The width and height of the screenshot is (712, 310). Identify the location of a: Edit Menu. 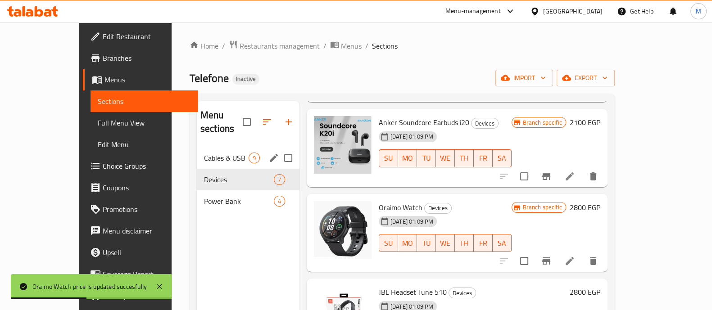
(144, 145).